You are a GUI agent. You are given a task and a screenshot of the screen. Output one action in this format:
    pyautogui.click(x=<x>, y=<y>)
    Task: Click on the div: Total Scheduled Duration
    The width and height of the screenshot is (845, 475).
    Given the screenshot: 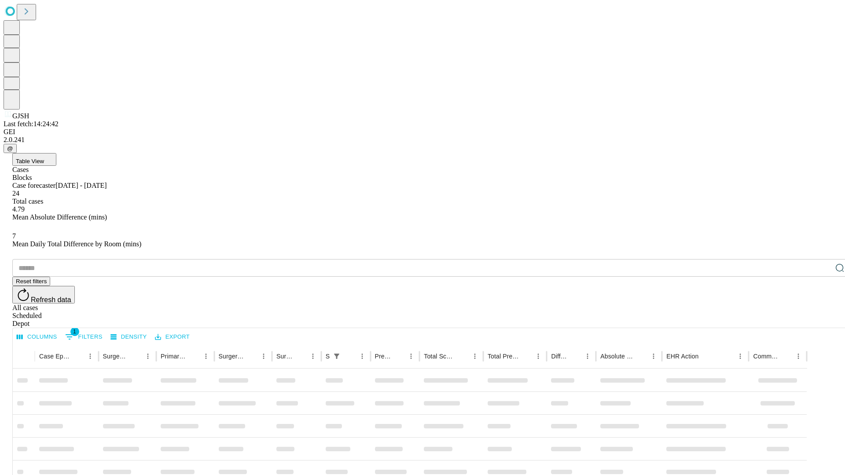 What is the action you would take?
    pyautogui.click(x=440, y=357)
    